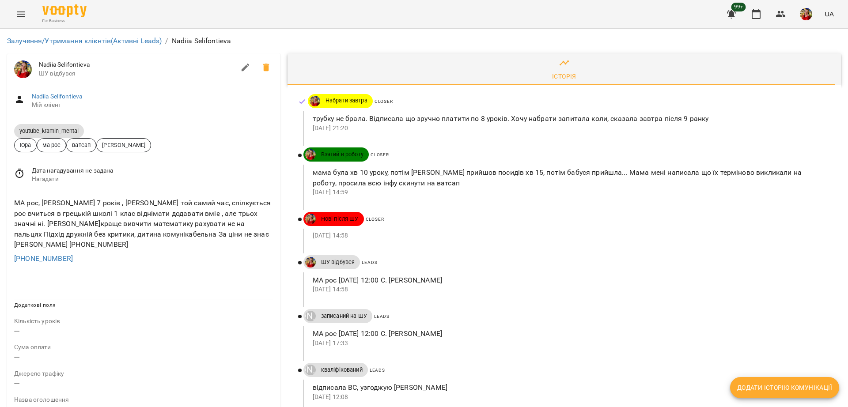 The image size is (848, 407). What do you see at coordinates (424, 41) in the screenshot?
I see `nav: breadcrumb` at bounding box center [424, 41].